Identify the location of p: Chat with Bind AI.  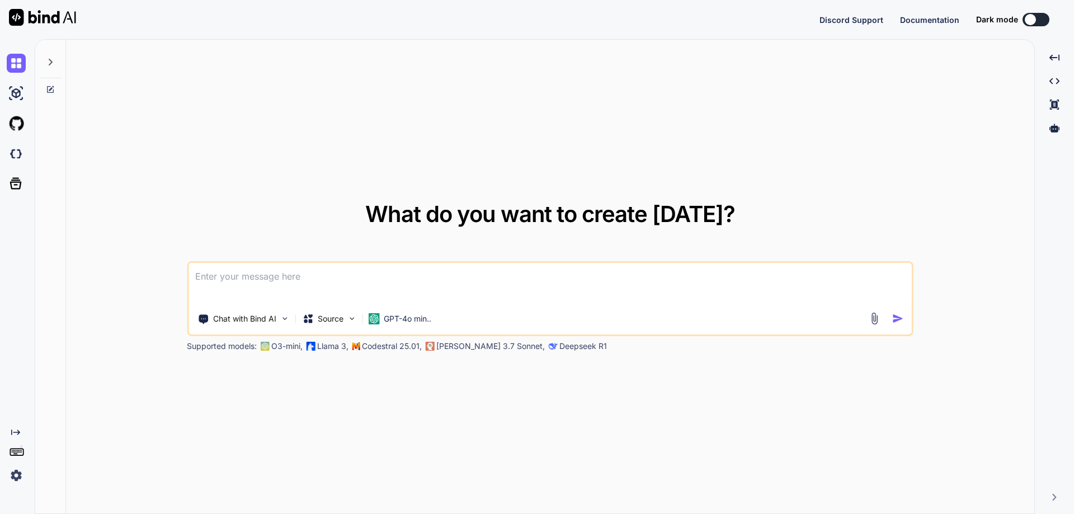
(244, 319).